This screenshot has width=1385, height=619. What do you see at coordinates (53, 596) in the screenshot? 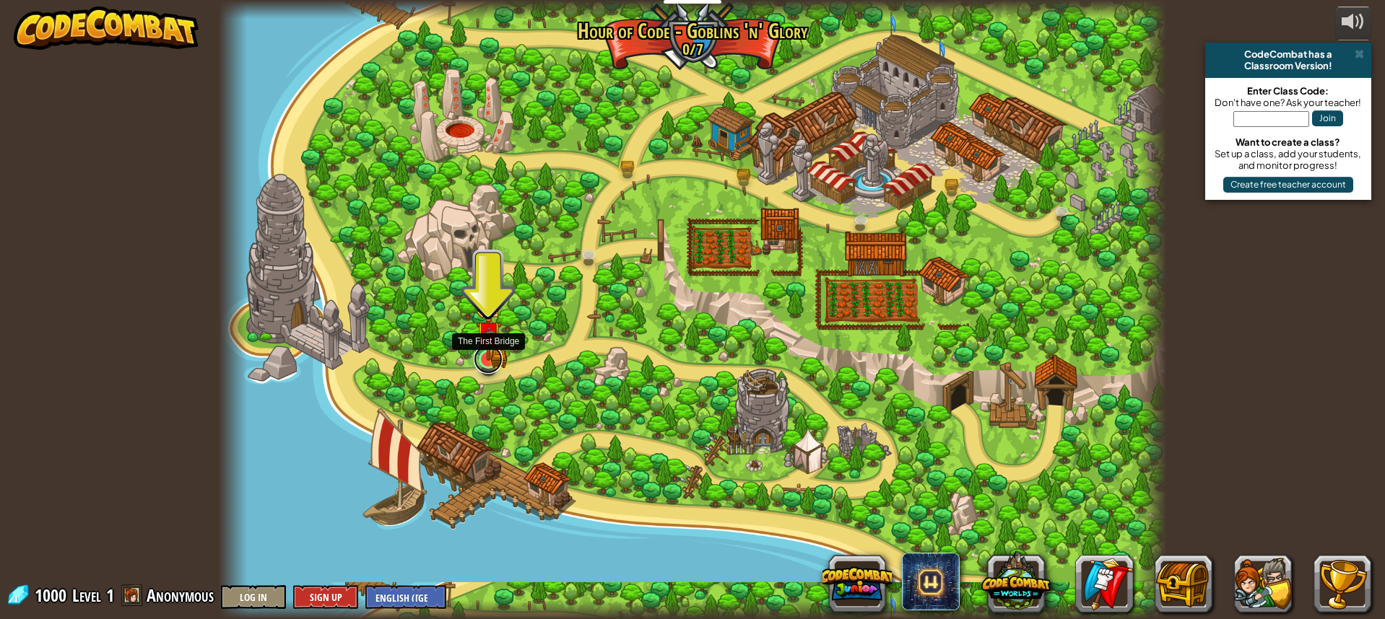
I see `span: 1000` at bounding box center [53, 596].